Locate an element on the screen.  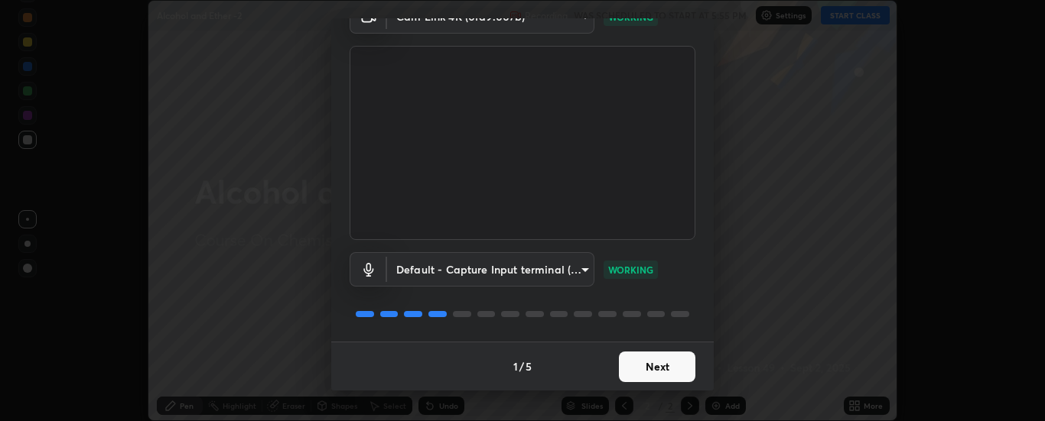
button: Next is located at coordinates (657, 367).